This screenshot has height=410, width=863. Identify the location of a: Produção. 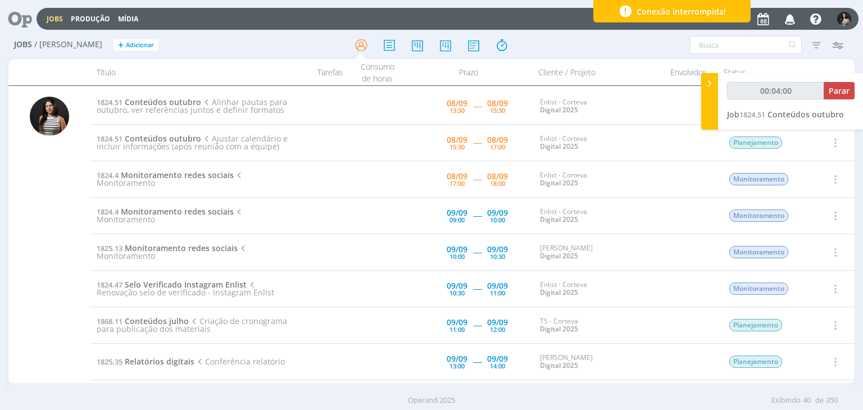
(90, 19).